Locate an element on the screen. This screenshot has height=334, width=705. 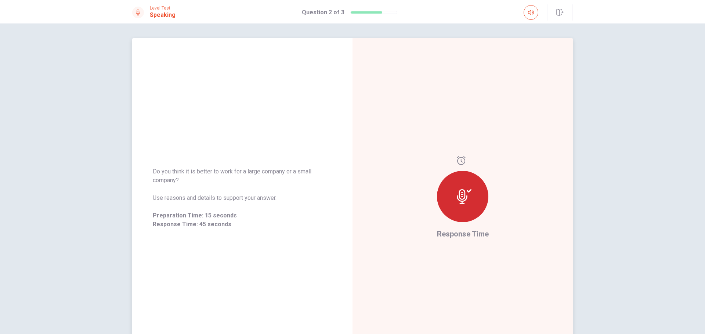
span: Response Time is located at coordinates (462, 234).